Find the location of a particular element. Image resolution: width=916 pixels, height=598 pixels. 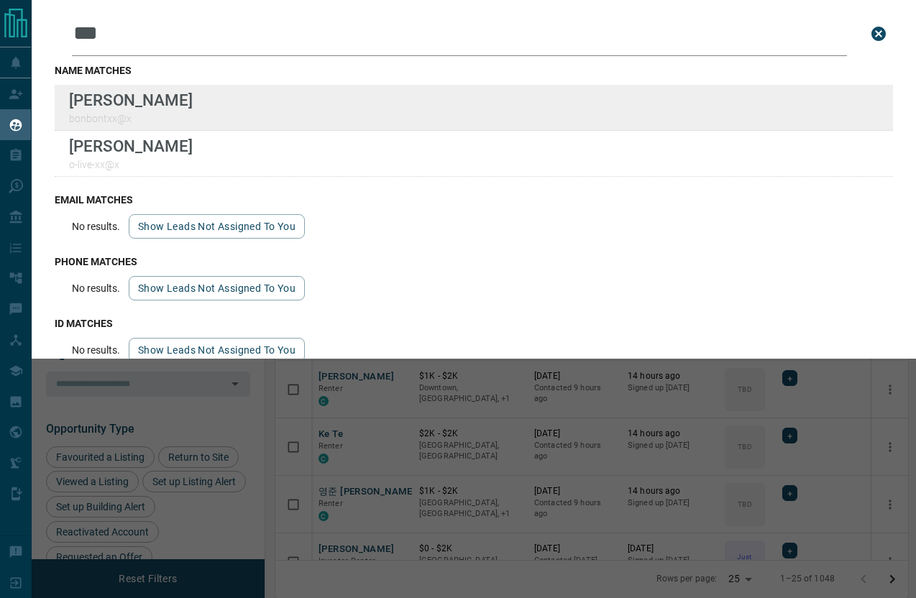

p: bonbontxx@x is located at coordinates (131, 119).